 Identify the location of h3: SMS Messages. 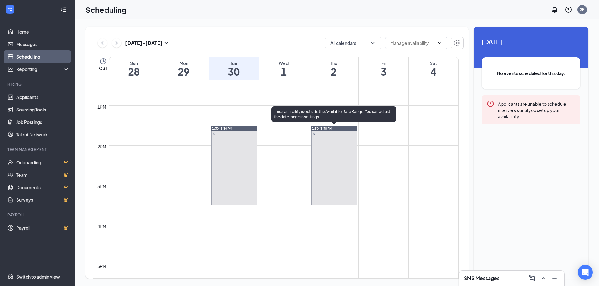
(481, 279).